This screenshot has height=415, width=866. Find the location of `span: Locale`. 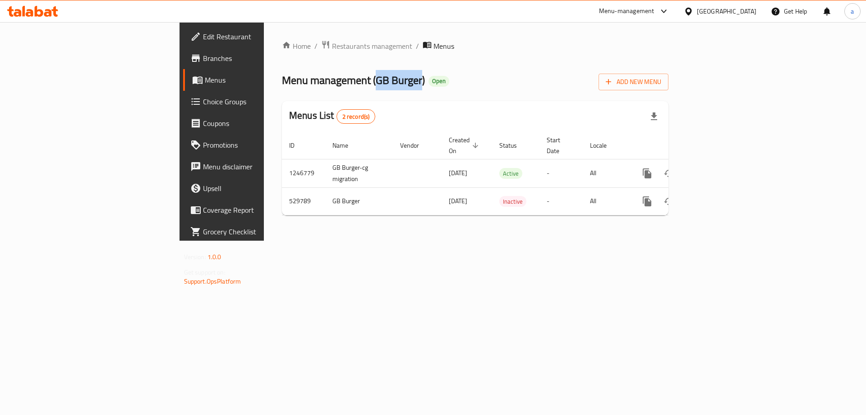

span: Locale is located at coordinates (604, 145).